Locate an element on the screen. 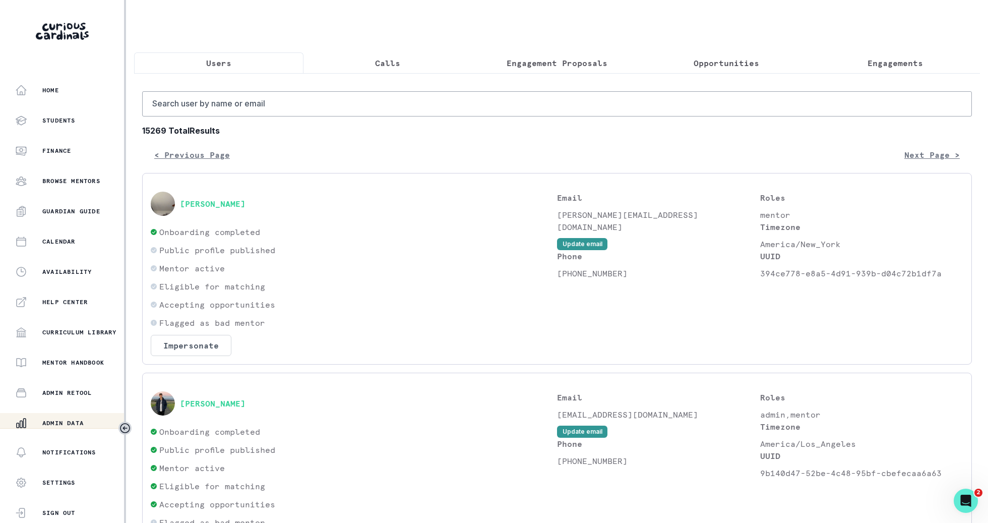 The width and height of the screenshot is (988, 523). p: Flagged as bad mentor is located at coordinates (212, 323).